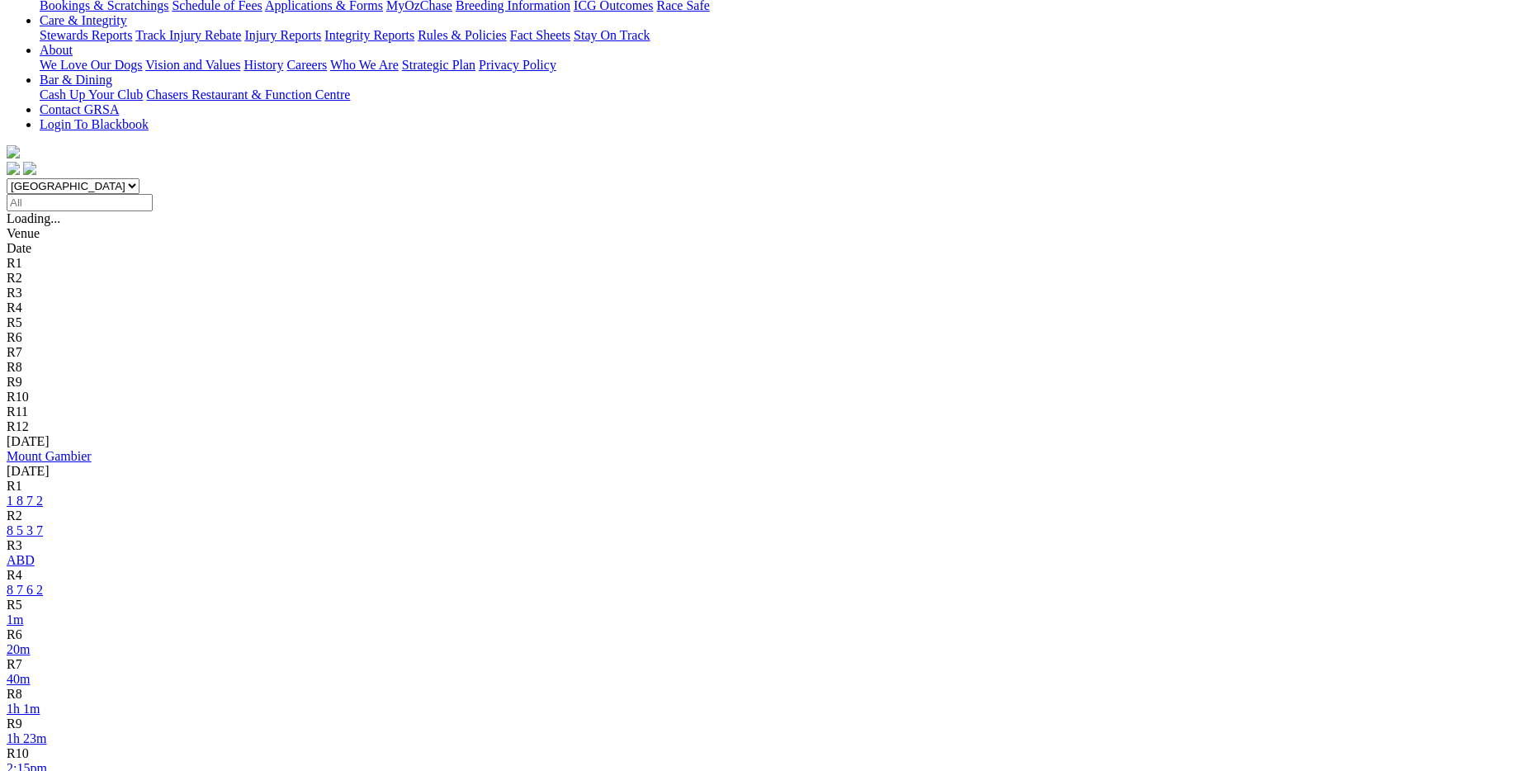 The height and width of the screenshot is (771, 1527). I want to click on div: R12, so click(763, 427).